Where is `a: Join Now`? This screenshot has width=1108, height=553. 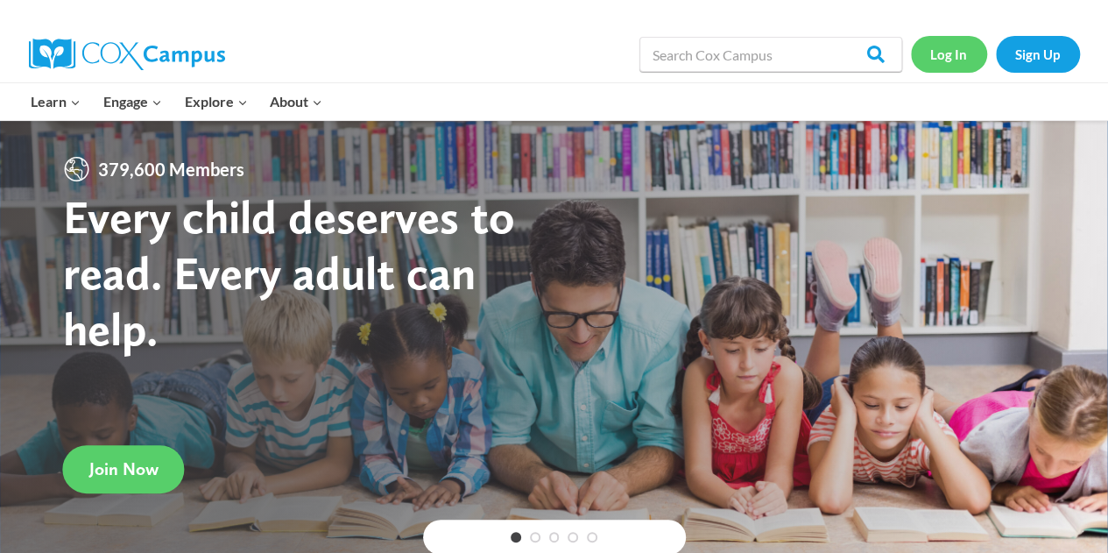
a: Join Now is located at coordinates (124, 469).